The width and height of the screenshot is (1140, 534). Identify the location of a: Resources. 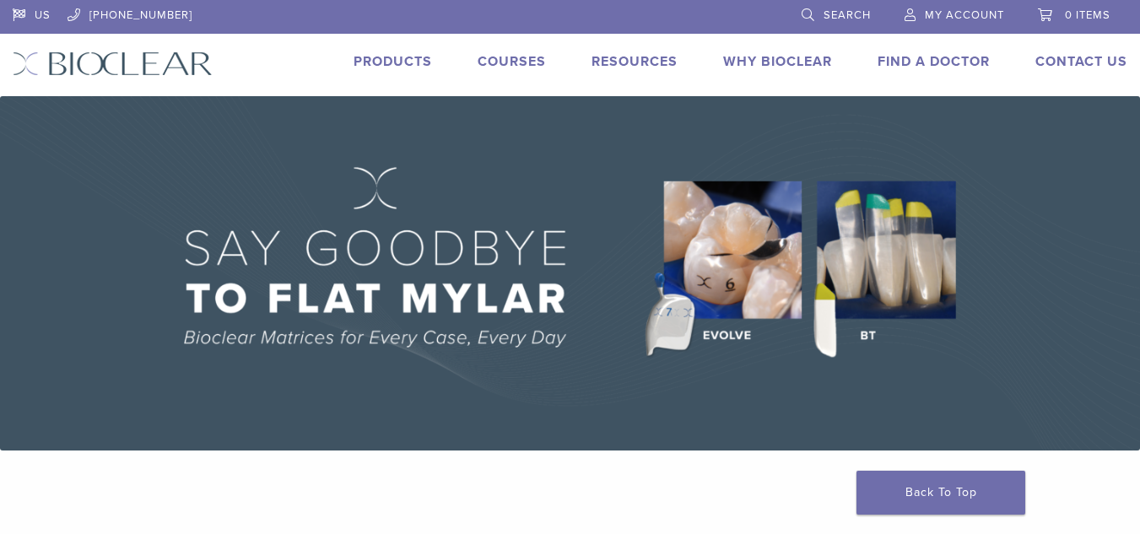
(634, 62).